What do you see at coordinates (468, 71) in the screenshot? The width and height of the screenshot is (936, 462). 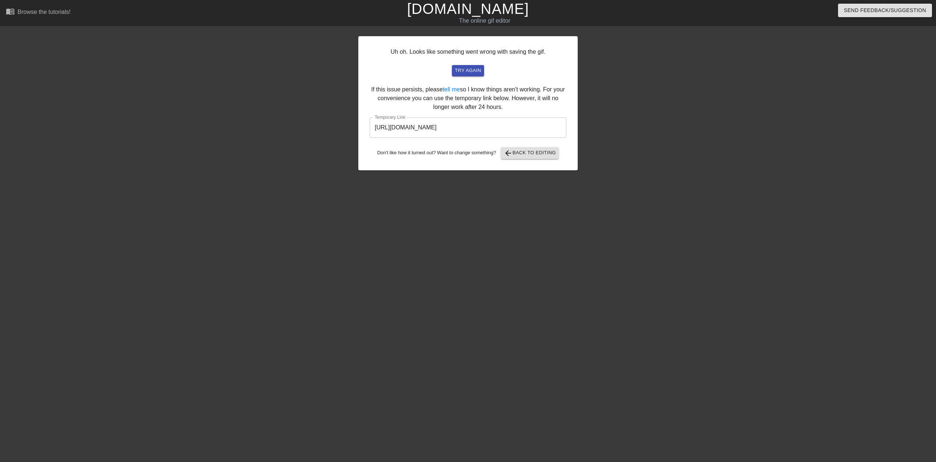 I see `span: try again` at bounding box center [468, 71].